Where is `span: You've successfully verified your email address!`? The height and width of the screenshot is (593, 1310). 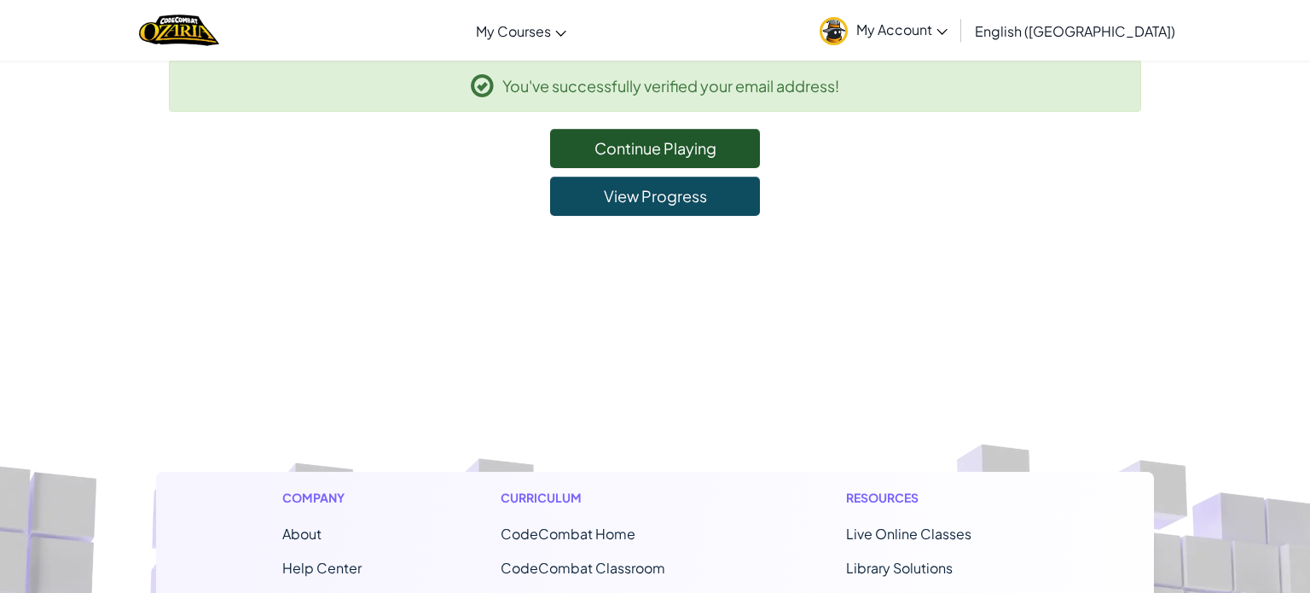 span: You've successfully verified your email address! is located at coordinates (671, 85).